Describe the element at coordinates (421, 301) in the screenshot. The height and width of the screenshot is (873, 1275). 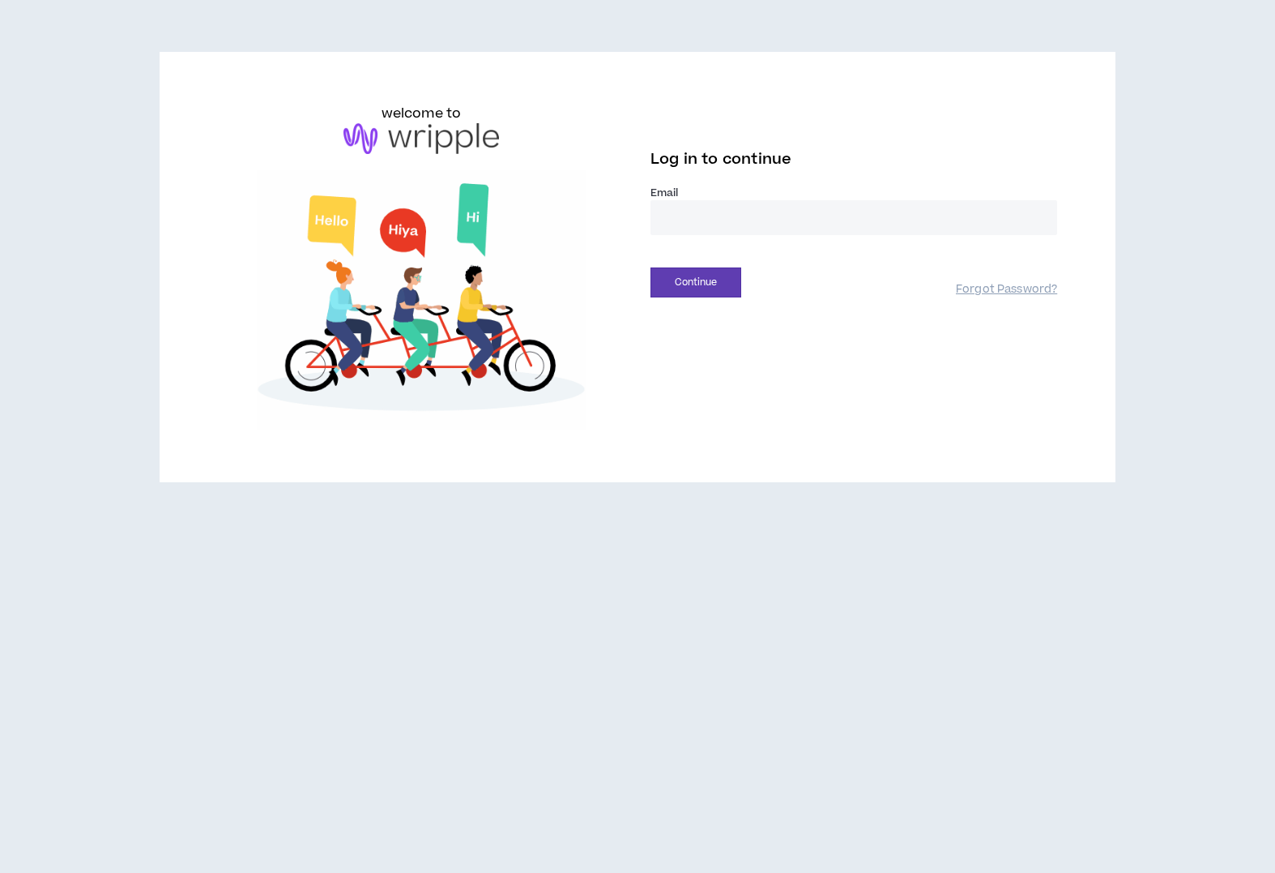
I see `img: Welcome to Wripple` at that location.